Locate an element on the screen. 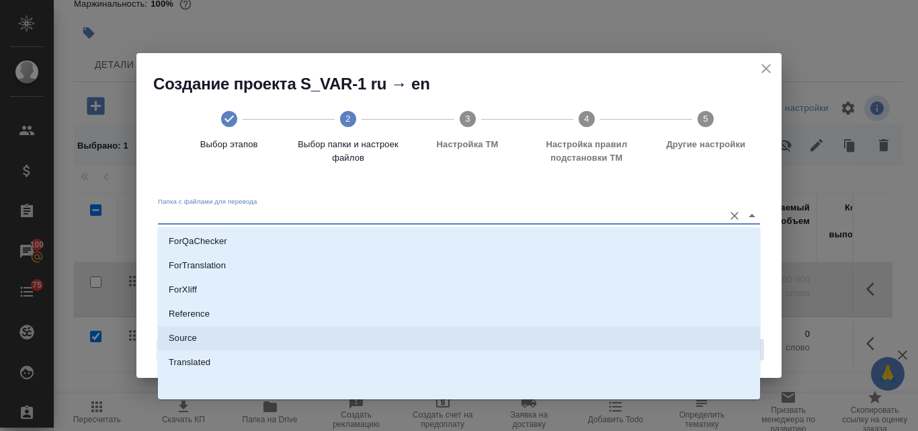  p: Reference is located at coordinates (189, 314).